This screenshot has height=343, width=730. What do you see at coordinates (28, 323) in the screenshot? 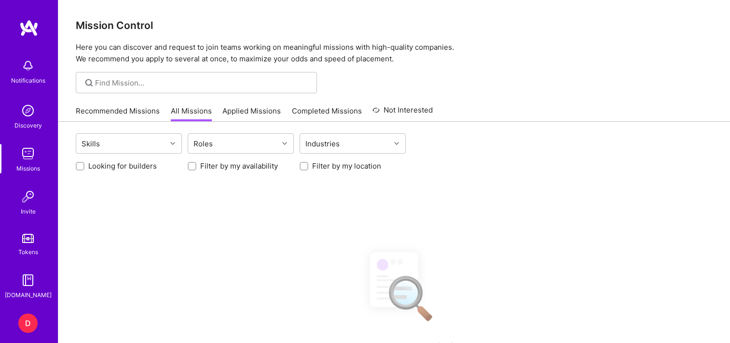
I see `a: D` at bounding box center [28, 323].